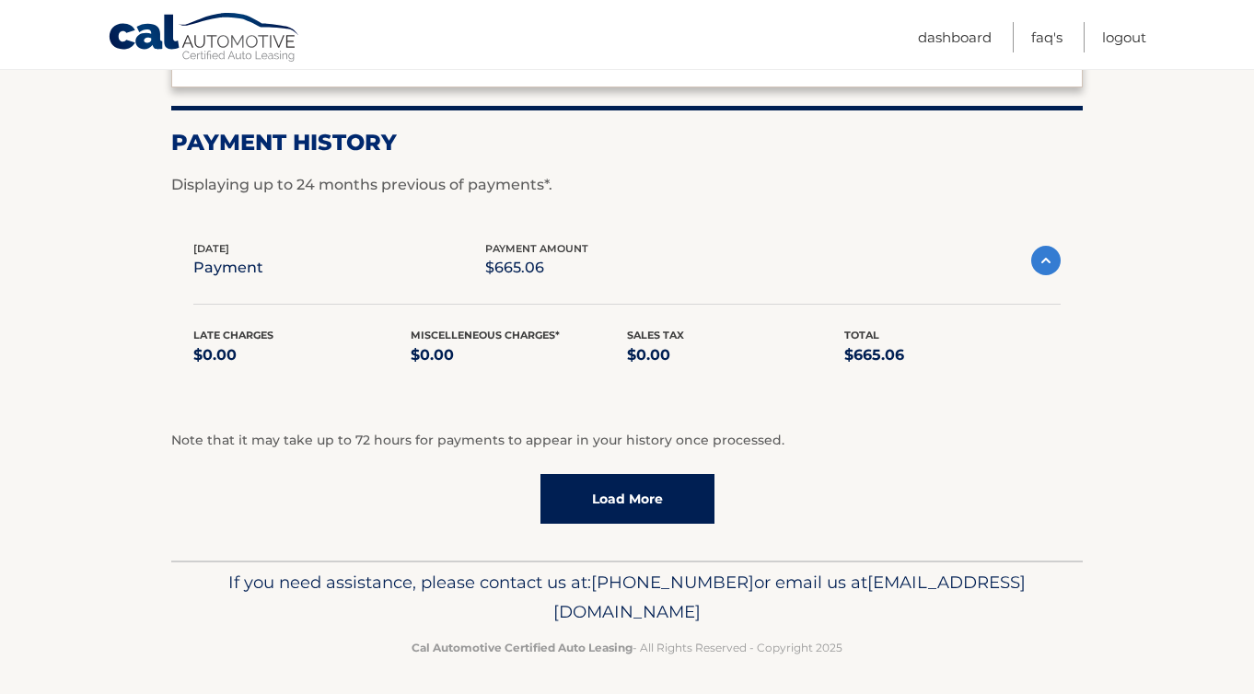 Image resolution: width=1254 pixels, height=694 pixels. Describe the element at coordinates (627, 441) in the screenshot. I see `p: Note that it may take up to 72 hours for payments to appear in your history once processed.` at that location.